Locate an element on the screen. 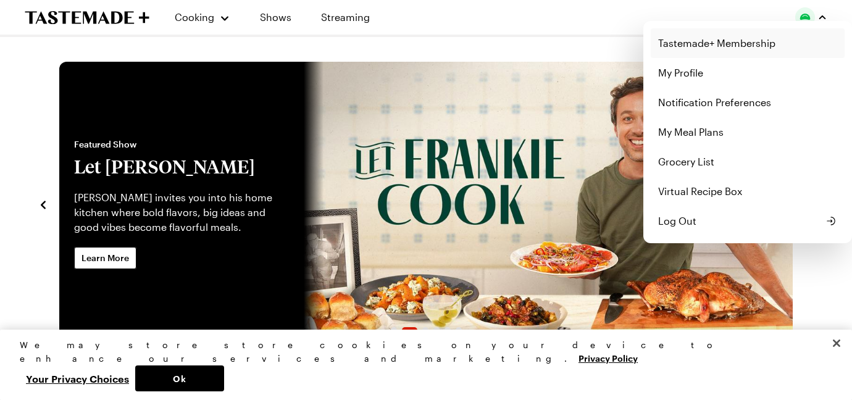  div: Profile picture is located at coordinates (748, 132).